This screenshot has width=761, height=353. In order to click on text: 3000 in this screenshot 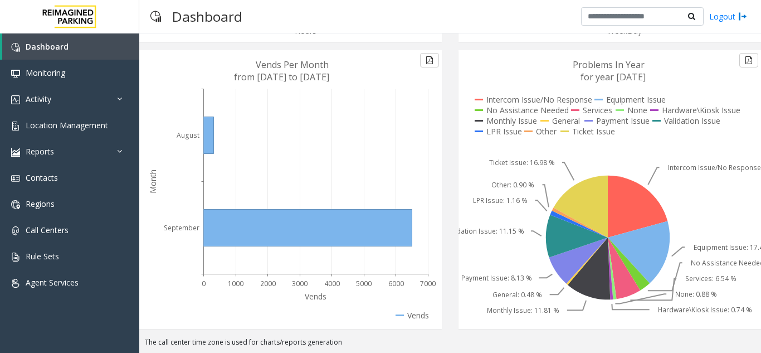, I will do `click(300, 283)`.